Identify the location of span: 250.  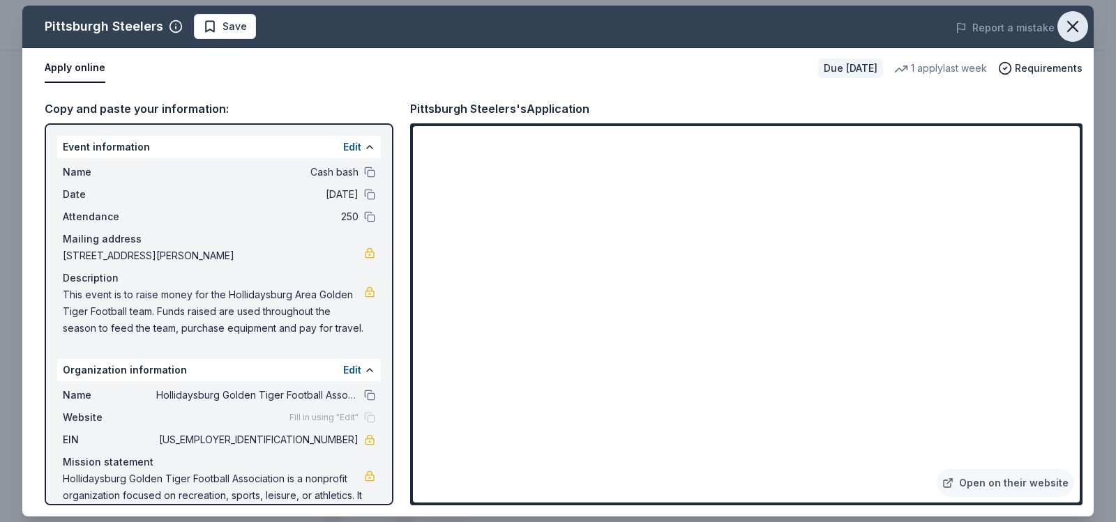
(257, 217).